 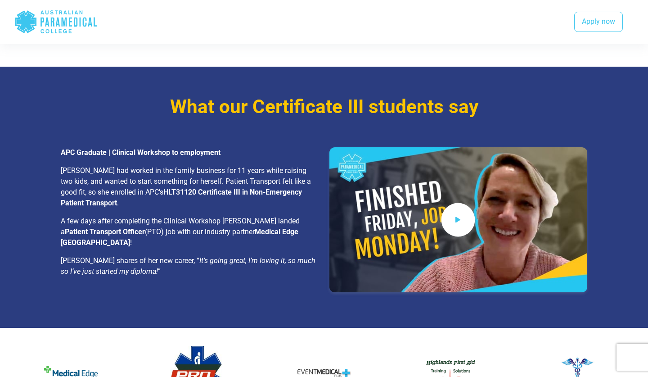 What do you see at coordinates (599, 22) in the screenshot?
I see `a: Apply now` at bounding box center [599, 22].